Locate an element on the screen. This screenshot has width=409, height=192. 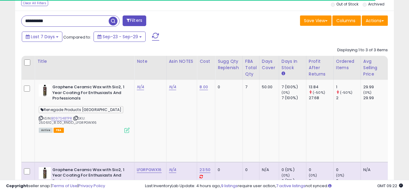
div: 1 is located at coordinates (348, 87).